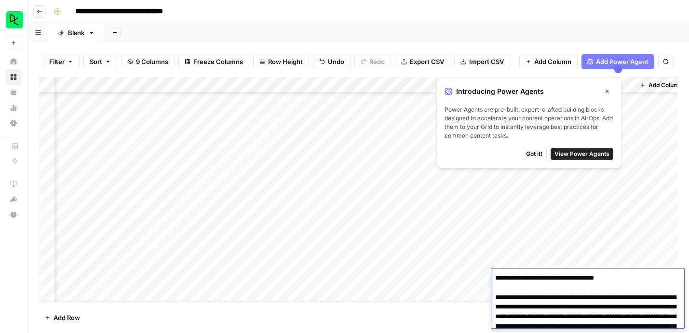  Describe the element at coordinates (13, 123) in the screenshot. I see `a: Settings` at that location.